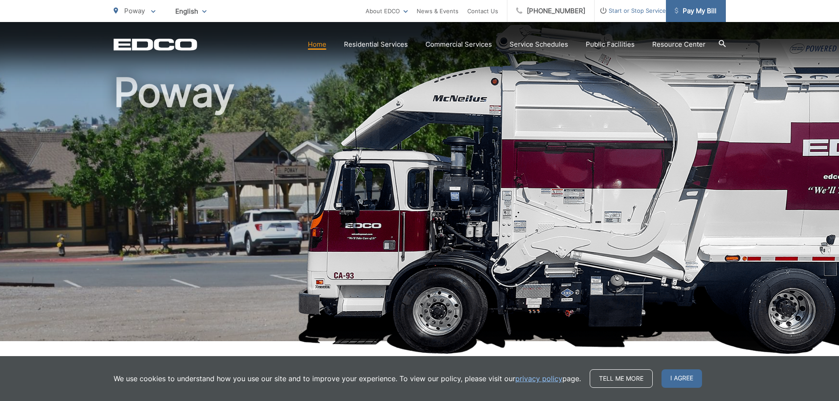  Describe the element at coordinates (437, 11) in the screenshot. I see `a: News & Events` at that location.